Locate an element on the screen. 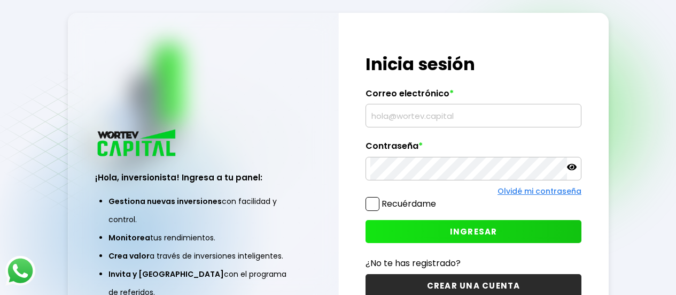 This screenshot has width=676, height=295. label: Contraseña is located at coordinates (474, 149).